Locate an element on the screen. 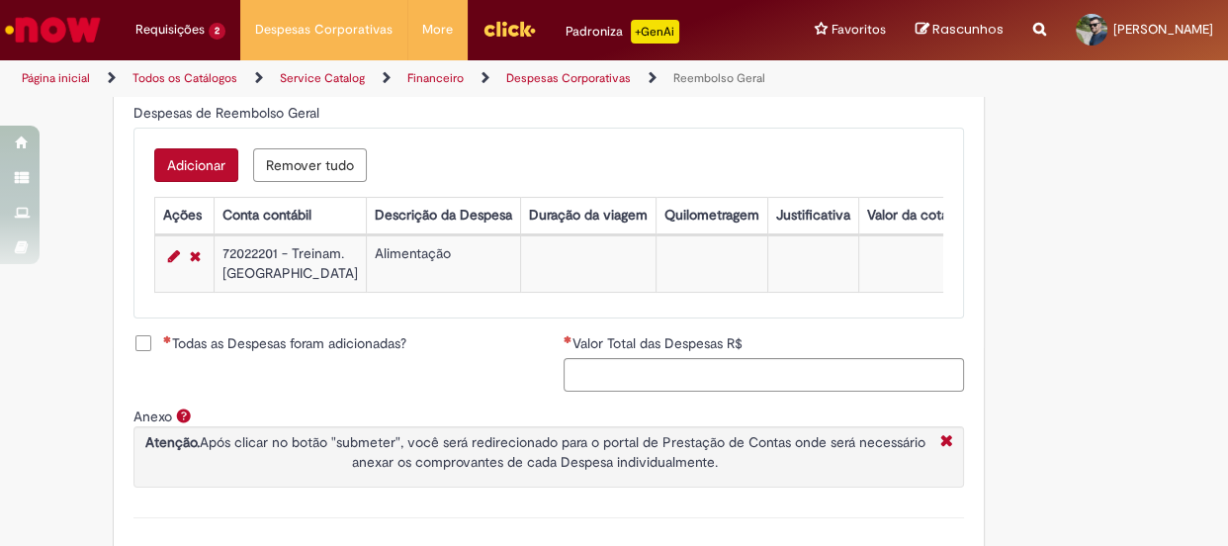  p: +GenAi is located at coordinates (654, 32).